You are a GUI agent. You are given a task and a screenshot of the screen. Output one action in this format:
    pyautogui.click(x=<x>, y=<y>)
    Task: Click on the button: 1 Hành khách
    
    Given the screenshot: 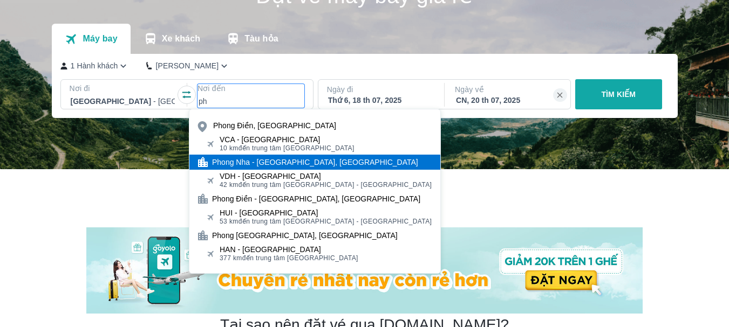 What is the action you would take?
    pyautogui.click(x=95, y=66)
    